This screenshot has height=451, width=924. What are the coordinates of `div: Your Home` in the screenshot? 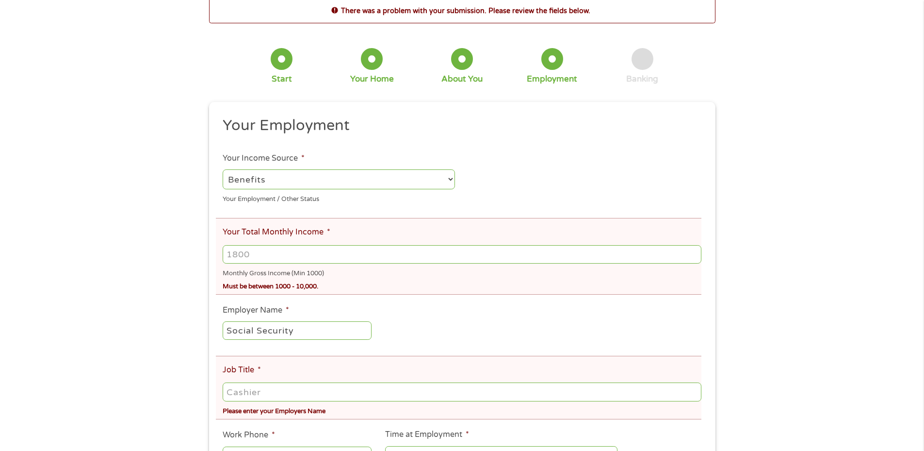 It's located at (372, 79).